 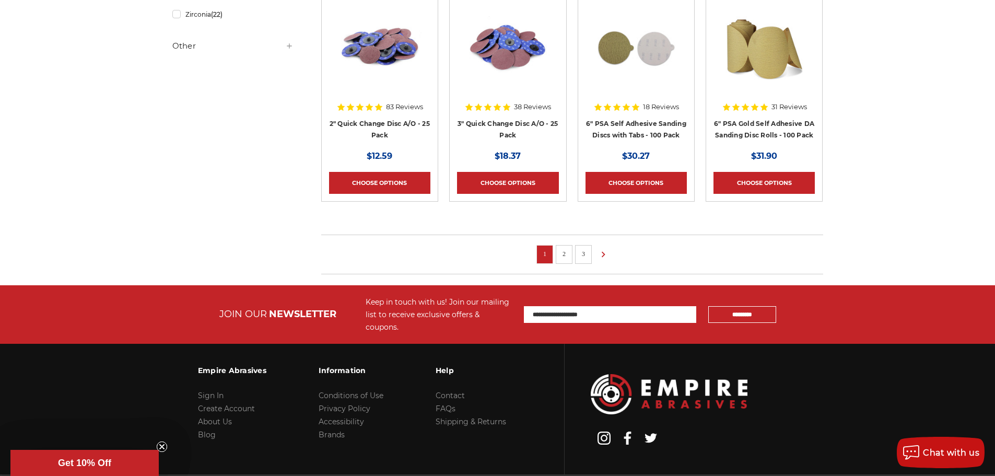 I want to click on a: Blog, so click(x=207, y=435).